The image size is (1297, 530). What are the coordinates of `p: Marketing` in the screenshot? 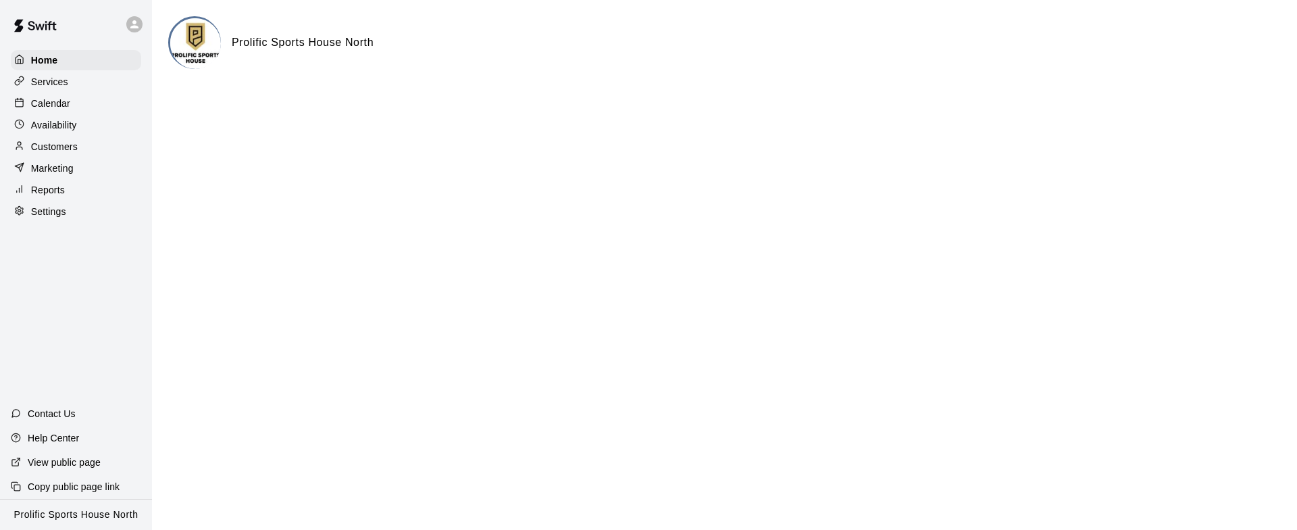 It's located at (52, 168).